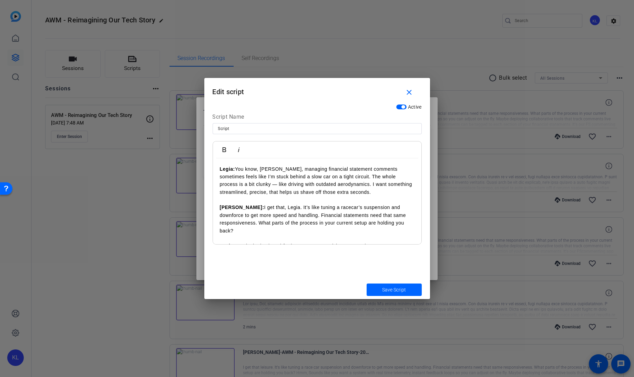  What do you see at coordinates (239, 150) in the screenshot?
I see `button: Italic (Ctrl+I)` at bounding box center [239, 150].